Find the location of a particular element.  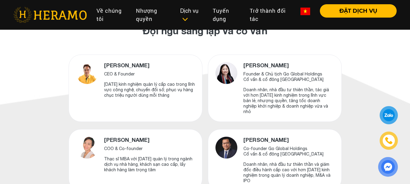

h2: Đội ngũ sáng lập và cố vấn is located at coordinates (205, 31).